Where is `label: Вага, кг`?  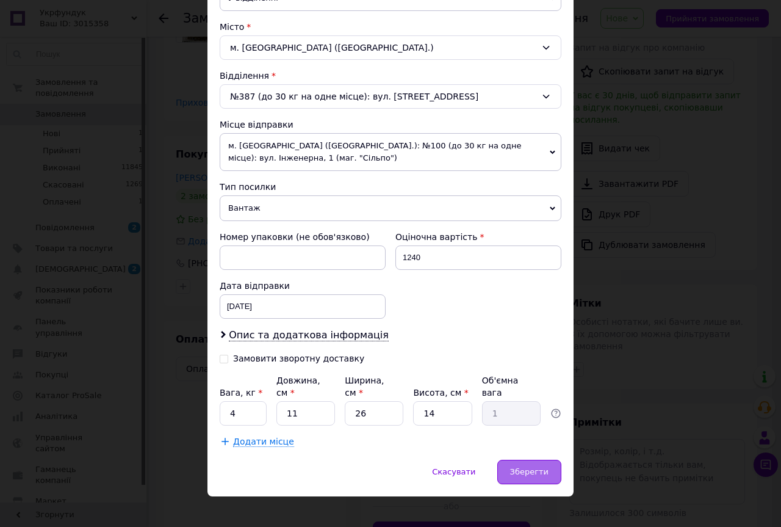
label: Вага, кг is located at coordinates (241, 392).